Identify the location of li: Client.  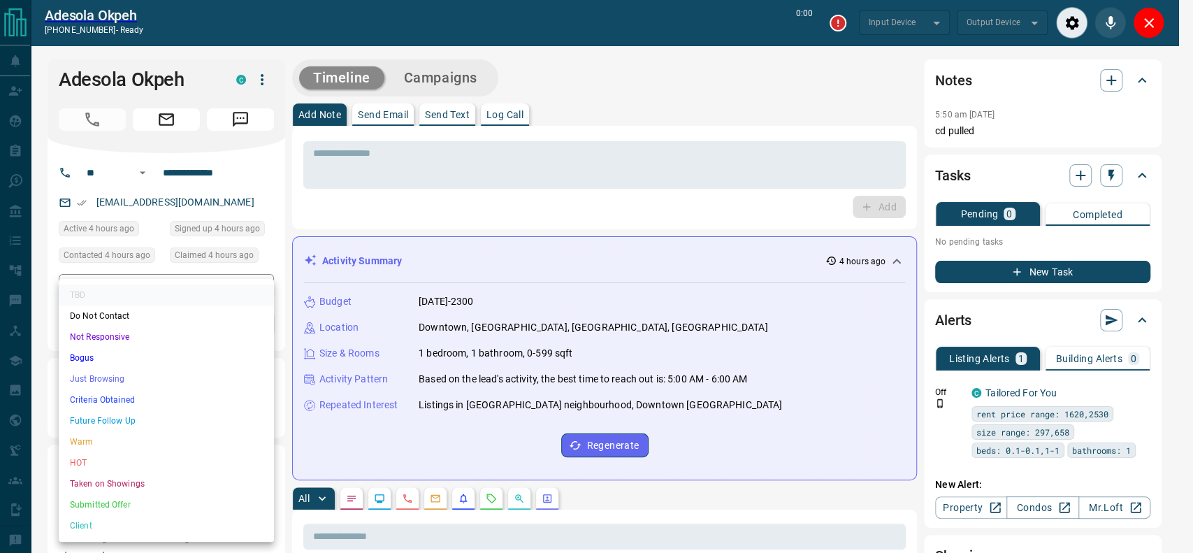
(166, 526).